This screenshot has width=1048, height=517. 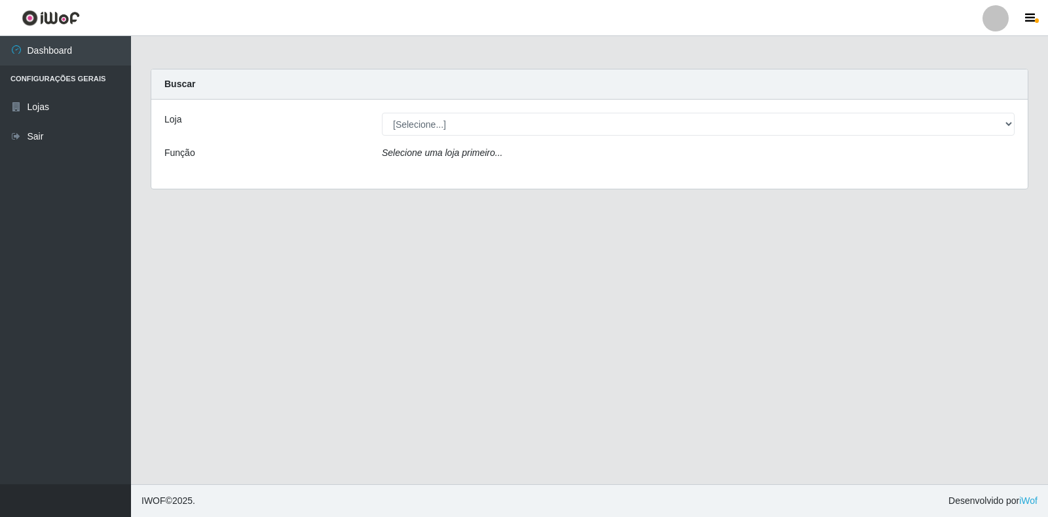 What do you see at coordinates (1029, 501) in the screenshot?
I see `a: iWof` at bounding box center [1029, 501].